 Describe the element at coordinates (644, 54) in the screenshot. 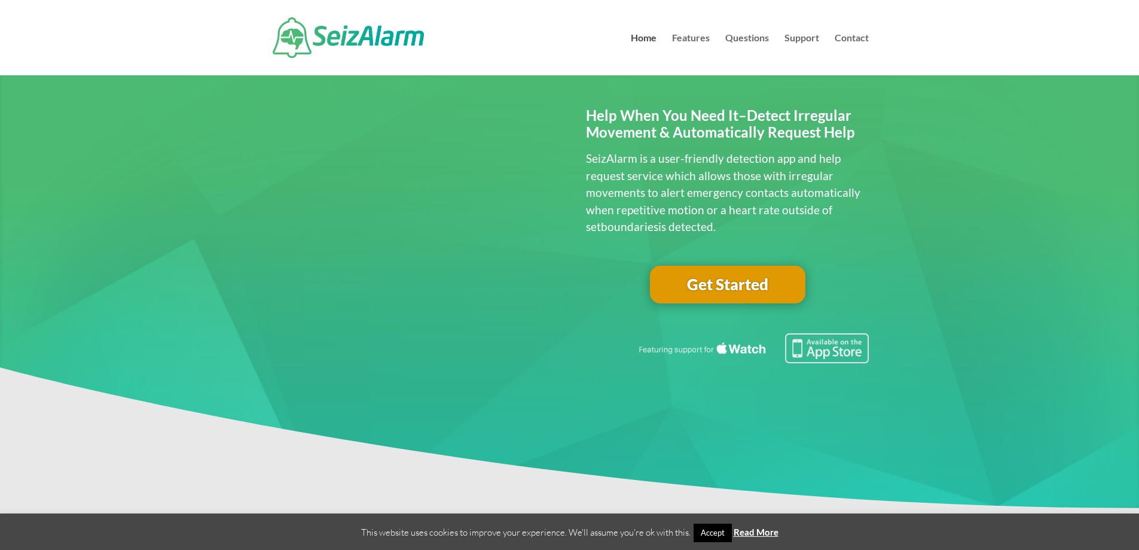

I see `a: Home` at that location.